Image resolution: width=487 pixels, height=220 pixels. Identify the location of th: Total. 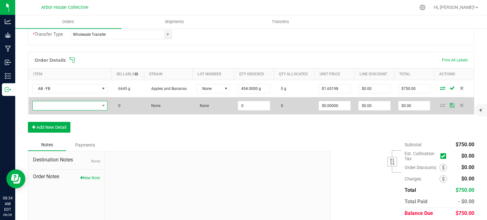
(415, 74).